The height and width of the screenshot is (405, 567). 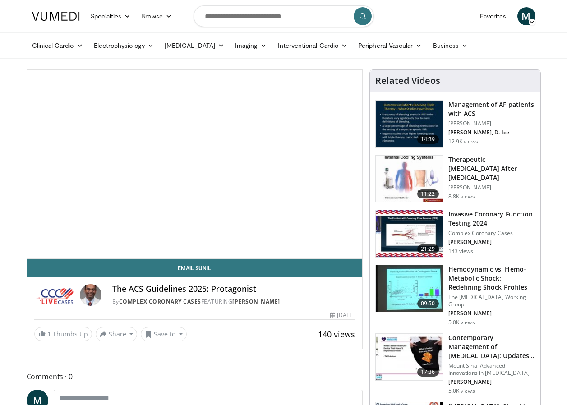 What do you see at coordinates (492, 233) in the screenshot?
I see `p: Complex Coronary Cases` at bounding box center [492, 233].